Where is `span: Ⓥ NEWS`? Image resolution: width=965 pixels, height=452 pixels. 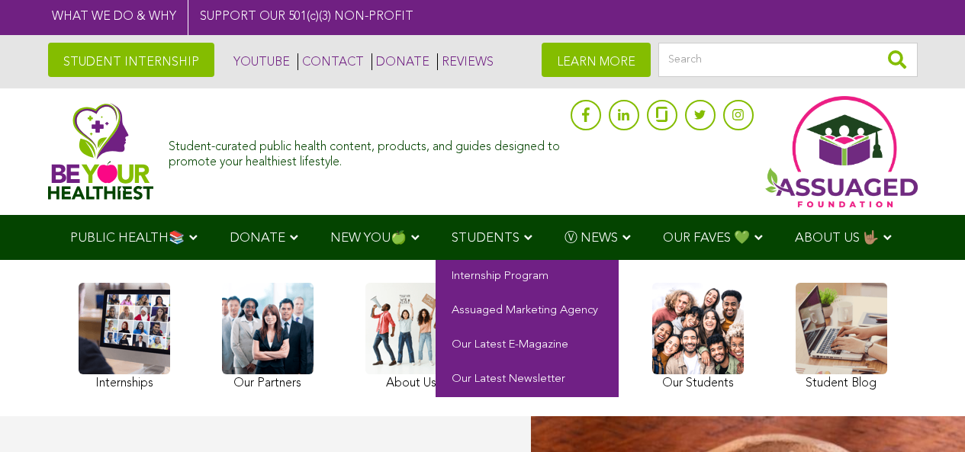 span: Ⓥ NEWS is located at coordinates (591, 238).